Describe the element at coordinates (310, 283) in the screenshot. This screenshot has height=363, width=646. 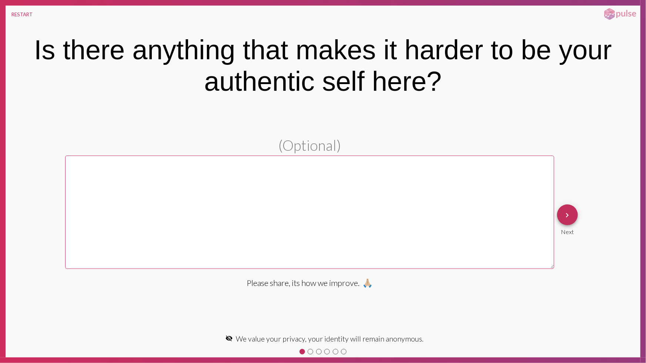
I see `div: Please share, its how we improve. 🙏🏼` at that location.